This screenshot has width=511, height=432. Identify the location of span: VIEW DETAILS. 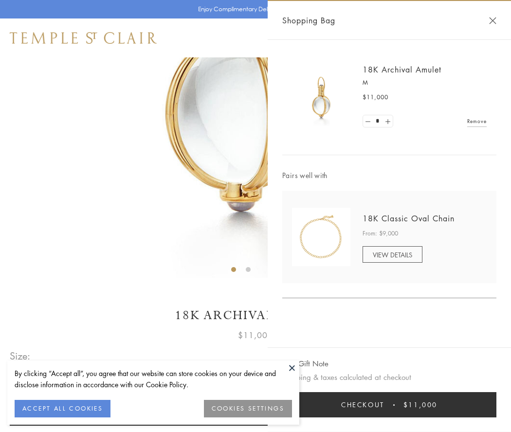
(392, 255).